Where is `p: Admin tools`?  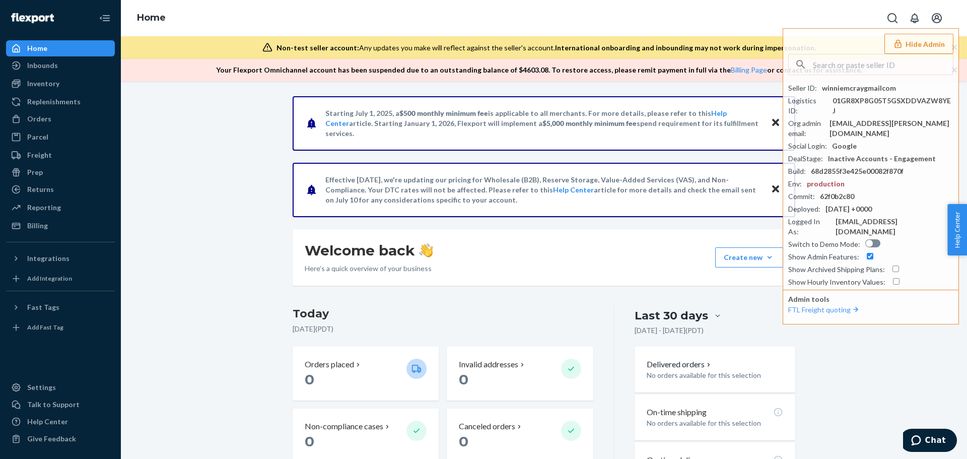
p: Admin tools is located at coordinates (870, 299).